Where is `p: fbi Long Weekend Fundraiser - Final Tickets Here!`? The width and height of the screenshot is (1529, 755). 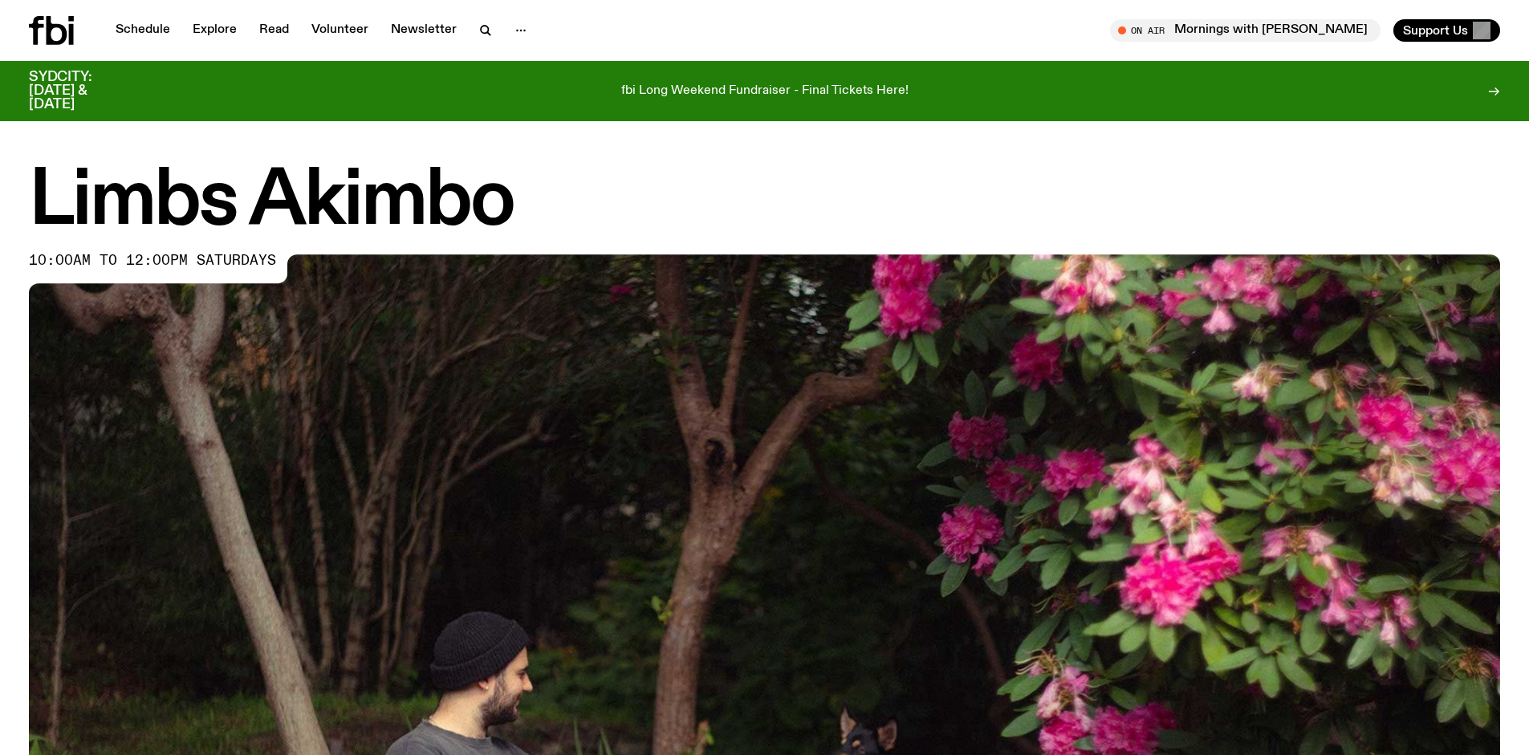
p: fbi Long Weekend Fundraiser - Final Tickets Here! is located at coordinates (765, 92).